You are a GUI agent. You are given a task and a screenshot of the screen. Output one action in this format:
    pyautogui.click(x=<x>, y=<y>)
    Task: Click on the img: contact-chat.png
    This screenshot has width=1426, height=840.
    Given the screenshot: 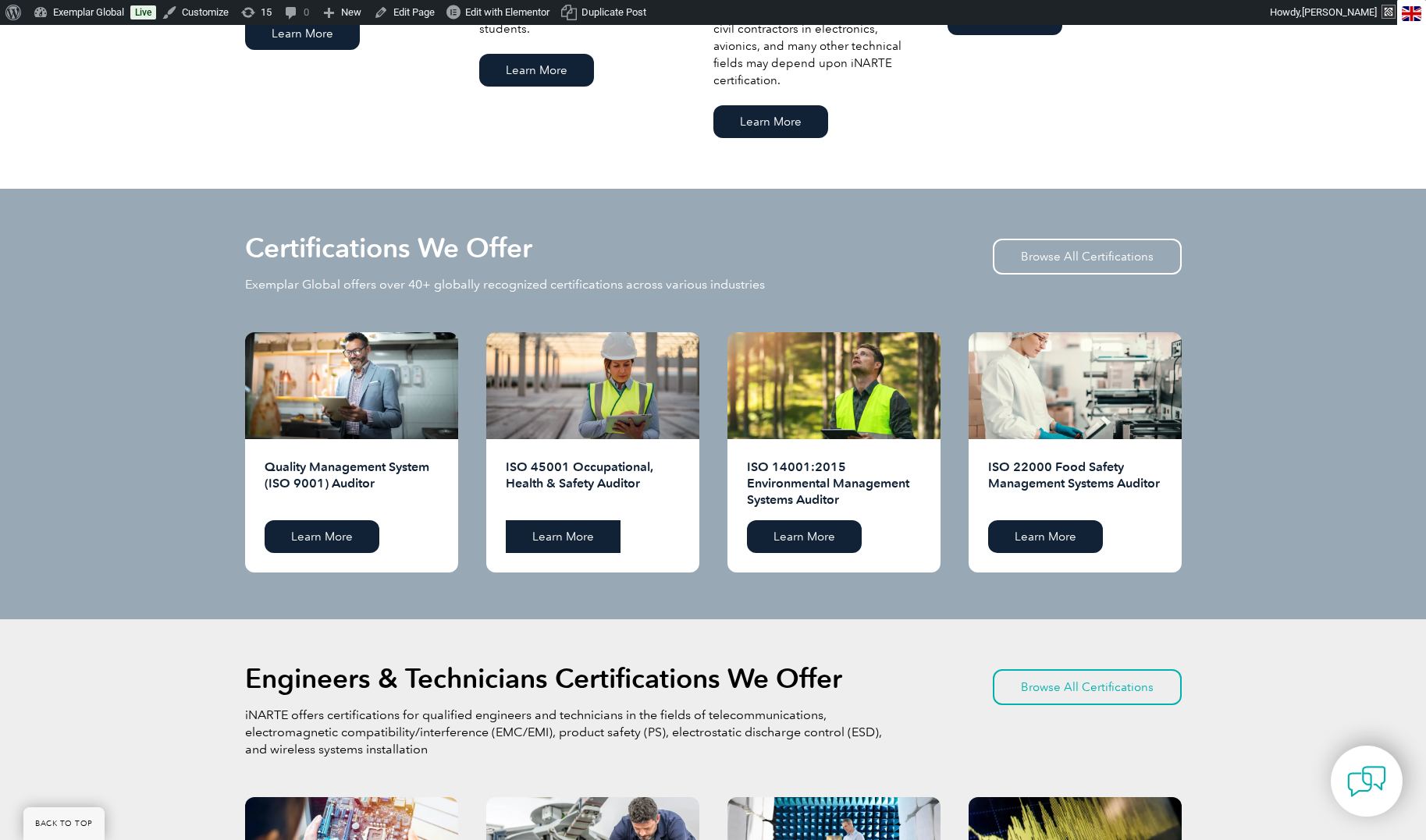 What is the action you would take?
    pyautogui.click(x=1367, y=782)
    